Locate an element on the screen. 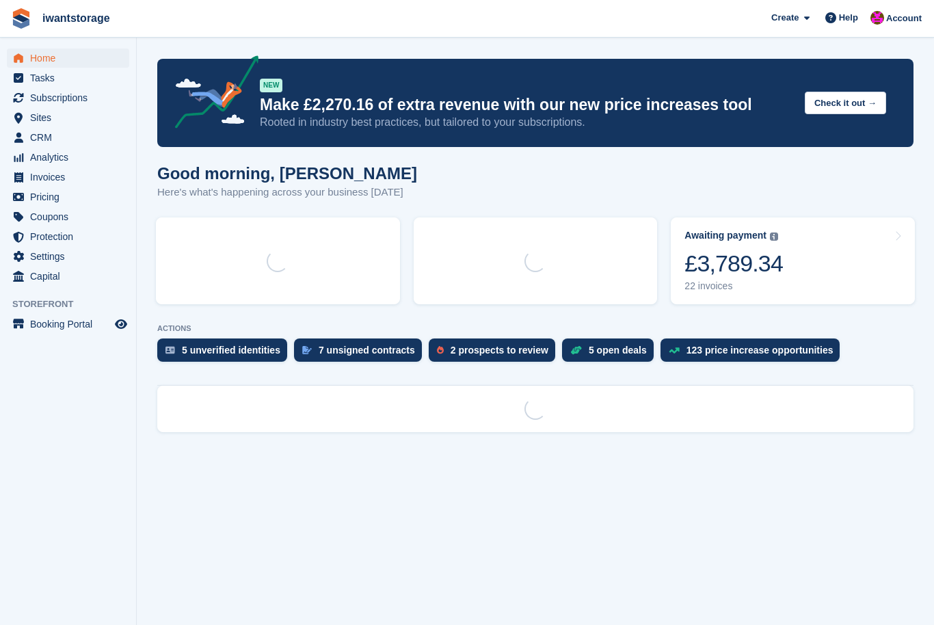 The height and width of the screenshot is (625, 934). span: Capital is located at coordinates (71, 276).